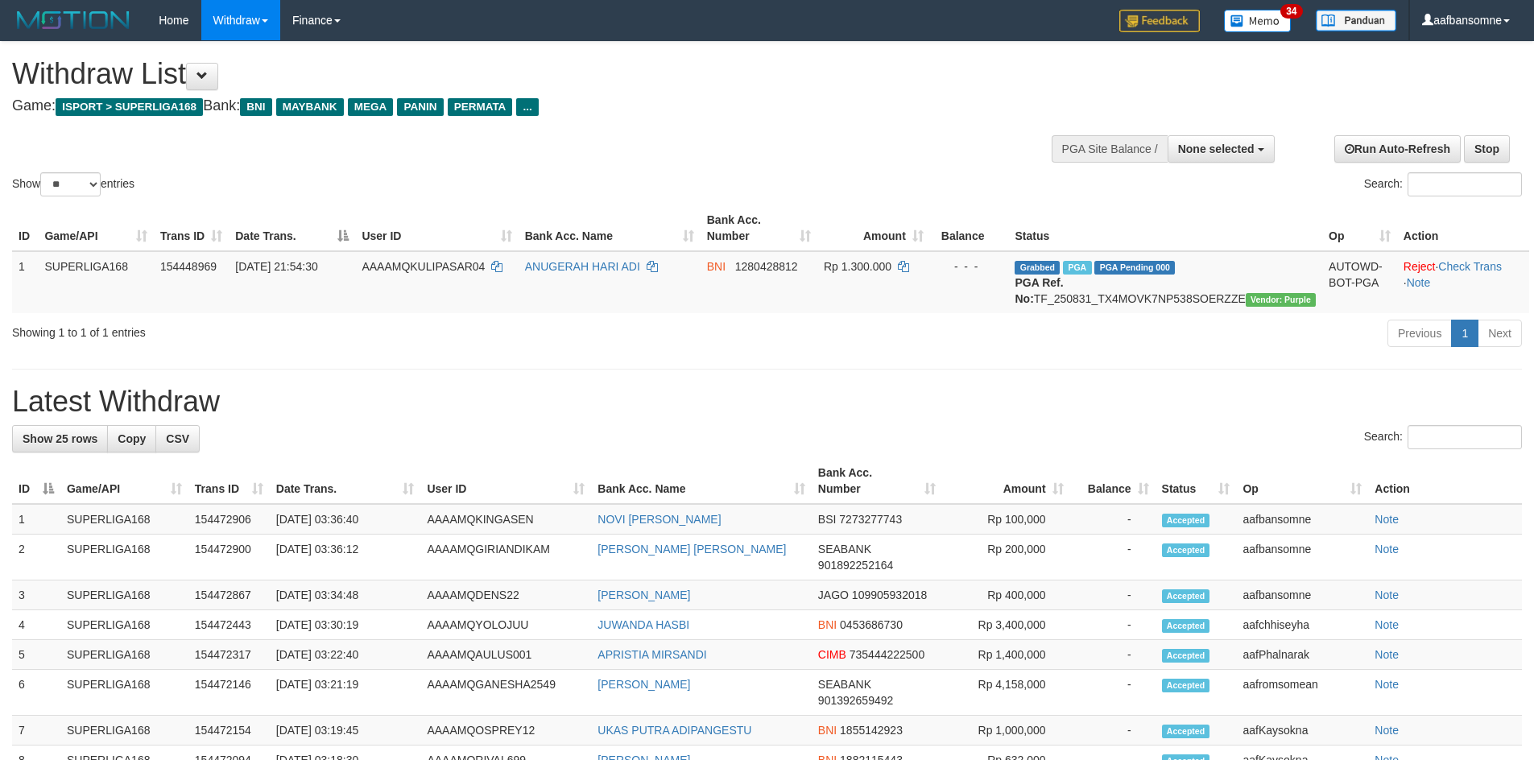  I want to click on span: Copy 0453686730 to clipboard, so click(871, 625).